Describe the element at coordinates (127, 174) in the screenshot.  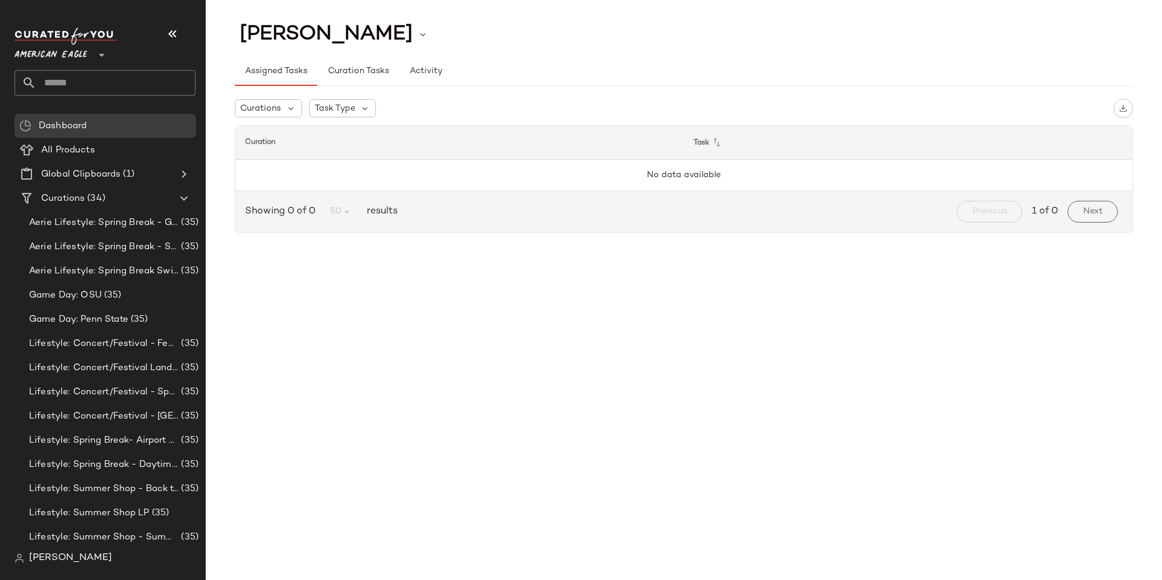
I see `span: (1)` at that location.